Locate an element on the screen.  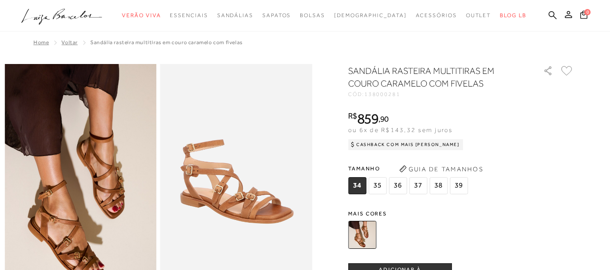
button: 0 is located at coordinates (584, 16).